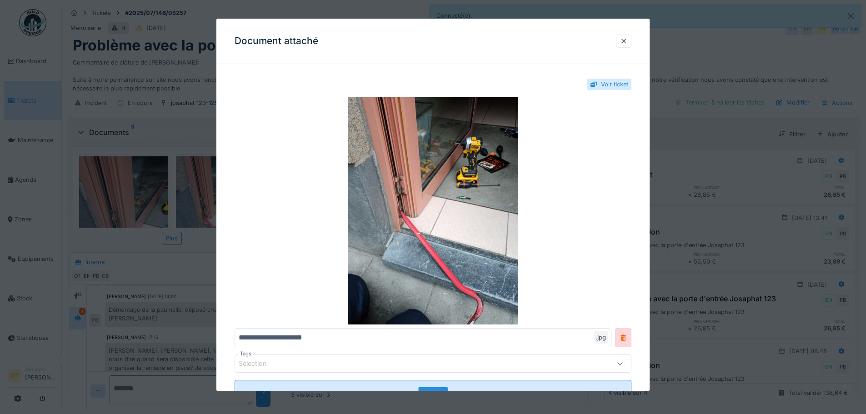 Image resolution: width=866 pixels, height=414 pixels. I want to click on h3: Document attaché, so click(276, 41).